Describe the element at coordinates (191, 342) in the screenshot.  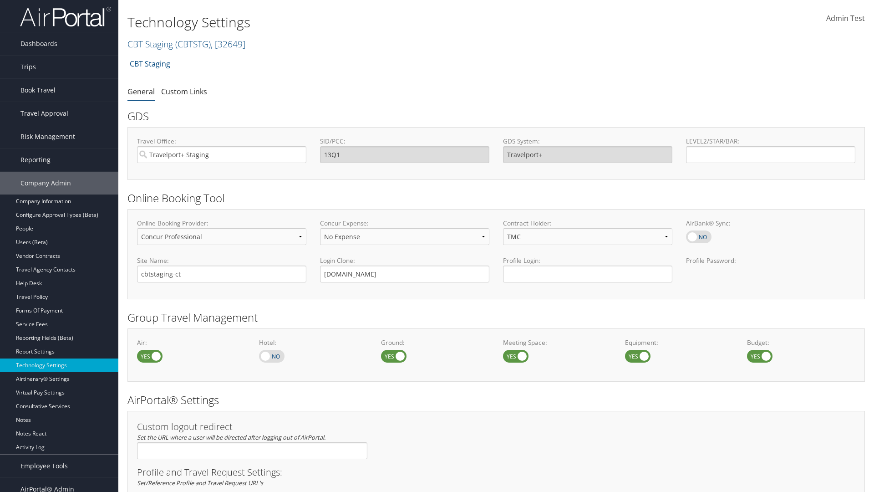
I see `label: Air:` at that location.